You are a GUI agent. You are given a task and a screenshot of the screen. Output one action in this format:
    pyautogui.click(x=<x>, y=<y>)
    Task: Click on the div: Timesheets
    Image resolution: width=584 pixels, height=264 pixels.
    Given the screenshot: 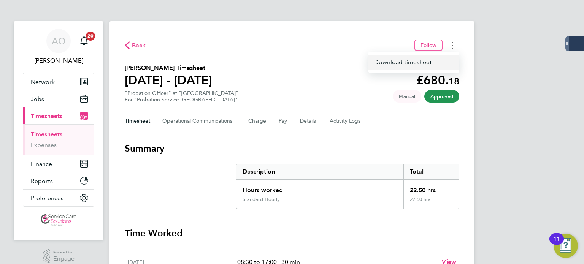 What is the action you would take?
    pyautogui.click(x=59, y=139)
    